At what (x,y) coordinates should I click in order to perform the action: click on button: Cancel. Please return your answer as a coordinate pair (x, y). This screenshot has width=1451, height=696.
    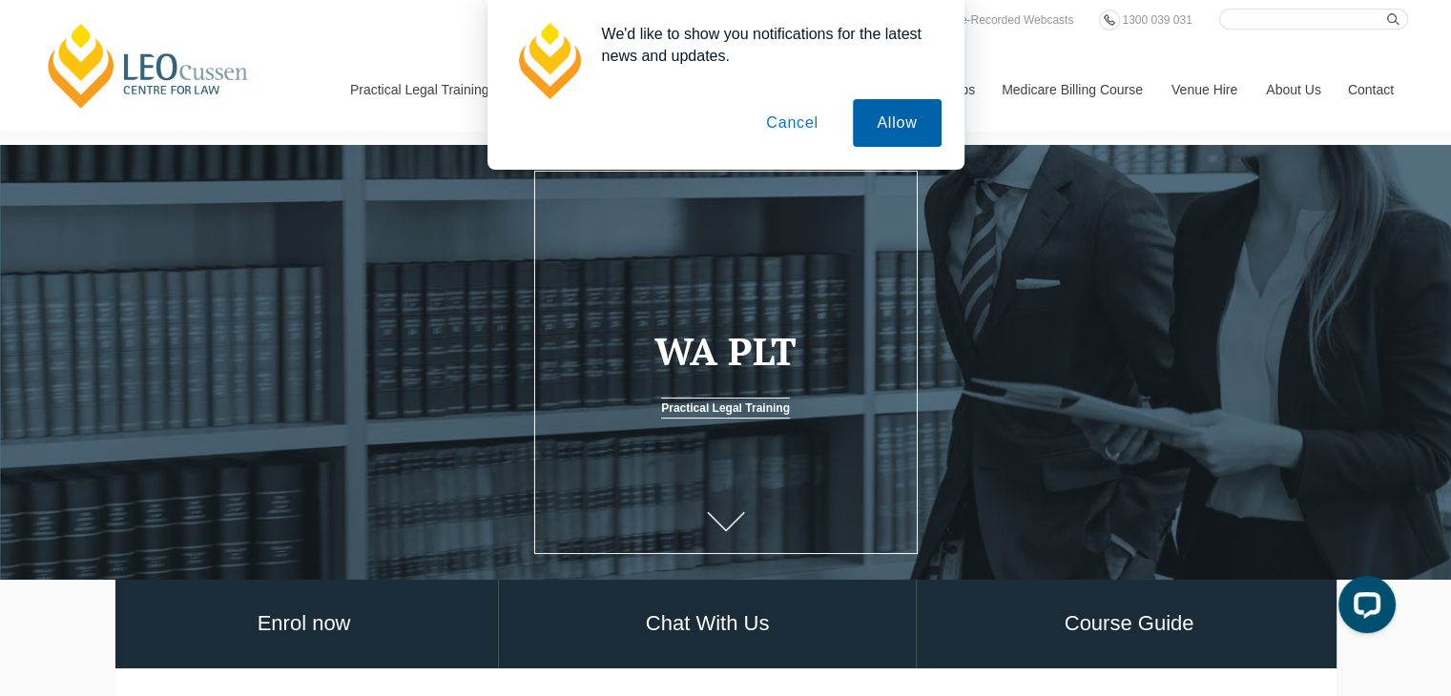
    Looking at the image, I should click on (792, 123).